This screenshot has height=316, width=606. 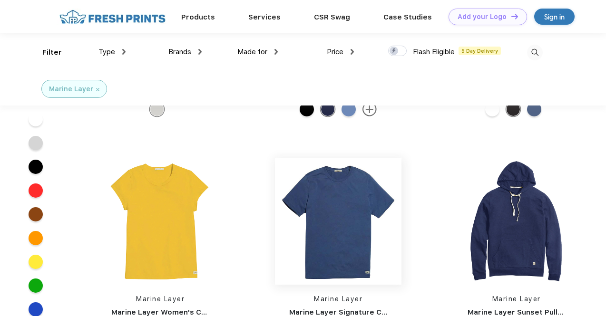 I want to click on div: True Navy, so click(x=327, y=109).